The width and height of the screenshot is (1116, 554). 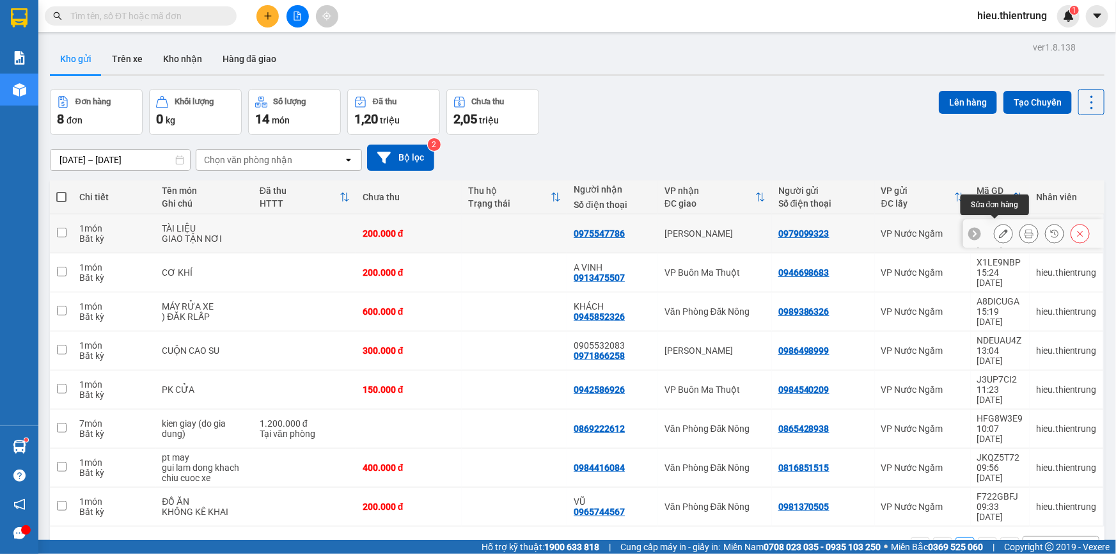 What do you see at coordinates (114, 423) in the screenshot?
I see `div: 7 món` at bounding box center [114, 423].